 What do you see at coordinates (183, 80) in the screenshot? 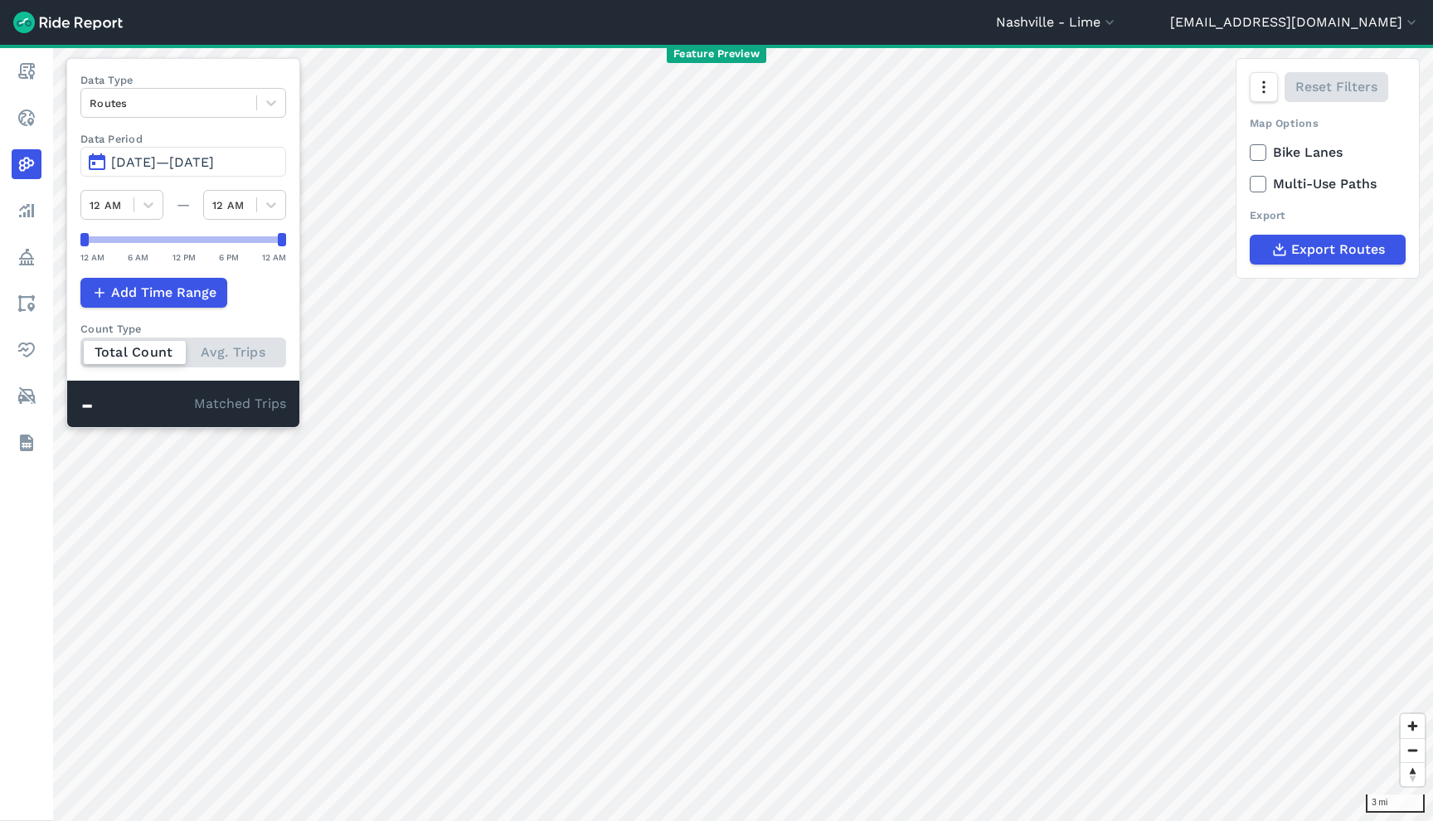
I see `label: Data Type` at bounding box center [183, 80].